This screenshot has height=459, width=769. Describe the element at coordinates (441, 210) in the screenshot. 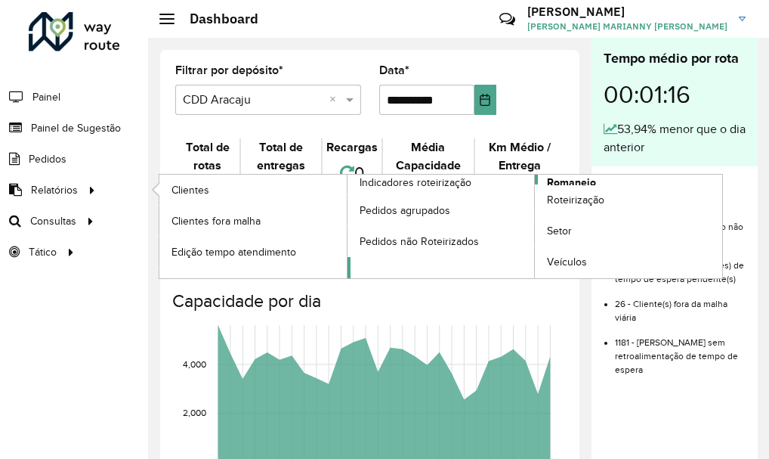

I see `a: Pedidos agrupados` at that location.